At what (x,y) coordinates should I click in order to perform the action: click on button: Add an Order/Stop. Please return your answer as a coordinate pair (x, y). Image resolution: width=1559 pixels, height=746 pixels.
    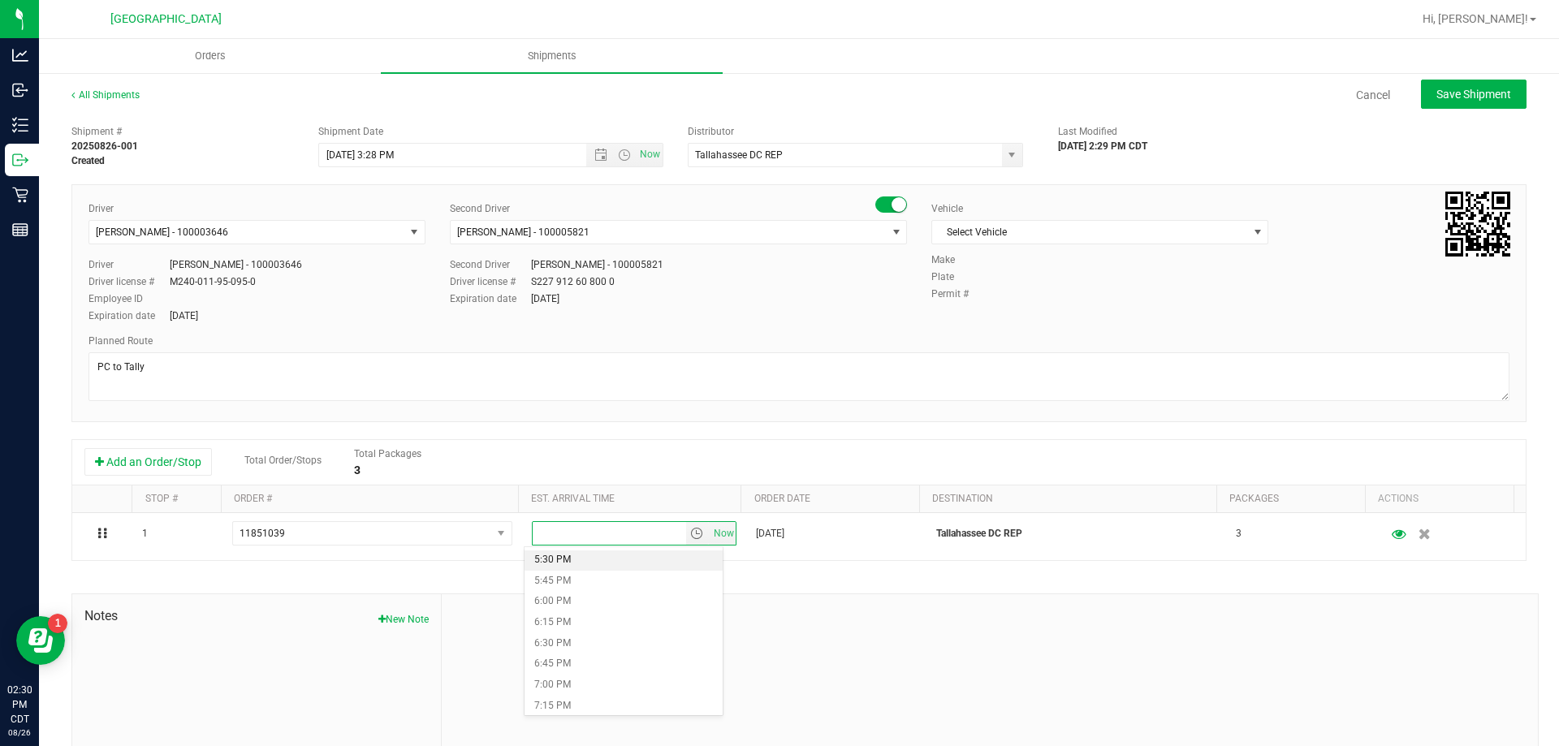
    Looking at the image, I should click on (148, 462).